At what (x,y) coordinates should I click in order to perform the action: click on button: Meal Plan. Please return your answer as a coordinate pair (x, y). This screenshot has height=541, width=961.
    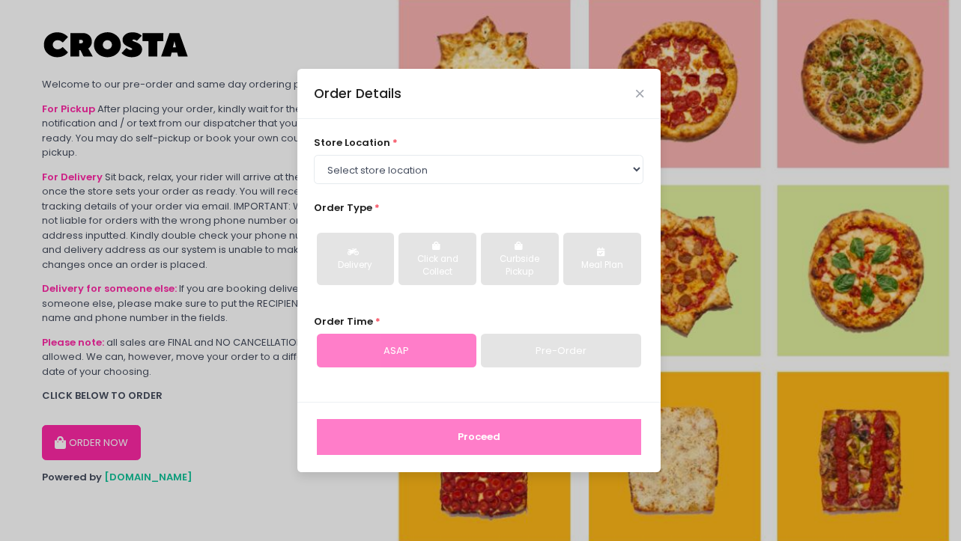
    Looking at the image, I should click on (601, 259).